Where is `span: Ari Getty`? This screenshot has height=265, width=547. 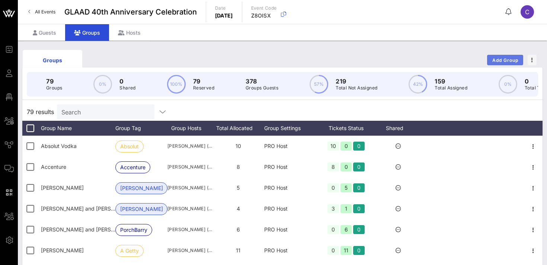 span: Ari Getty is located at coordinates (62, 250).